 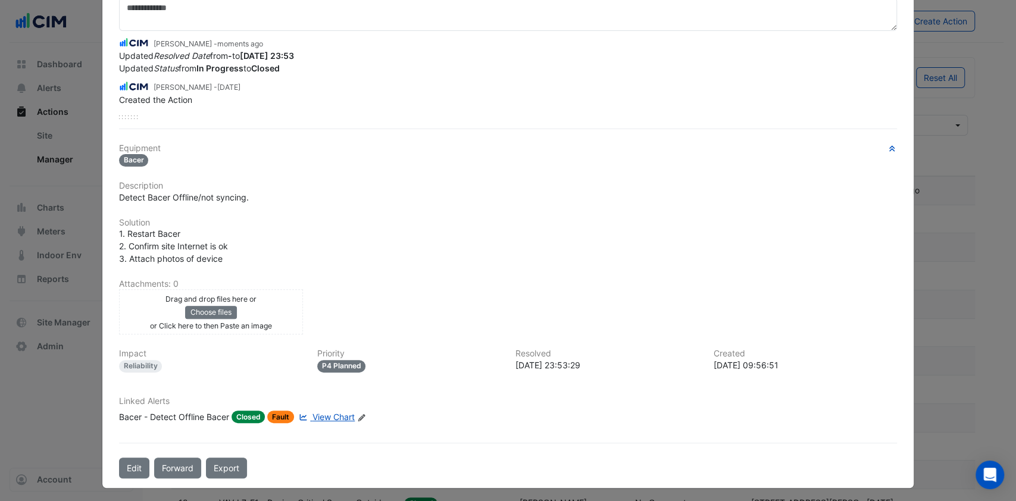 What do you see at coordinates (211, 326) in the screenshot?
I see `small: or Click here to then Paste an image` at bounding box center [211, 326].